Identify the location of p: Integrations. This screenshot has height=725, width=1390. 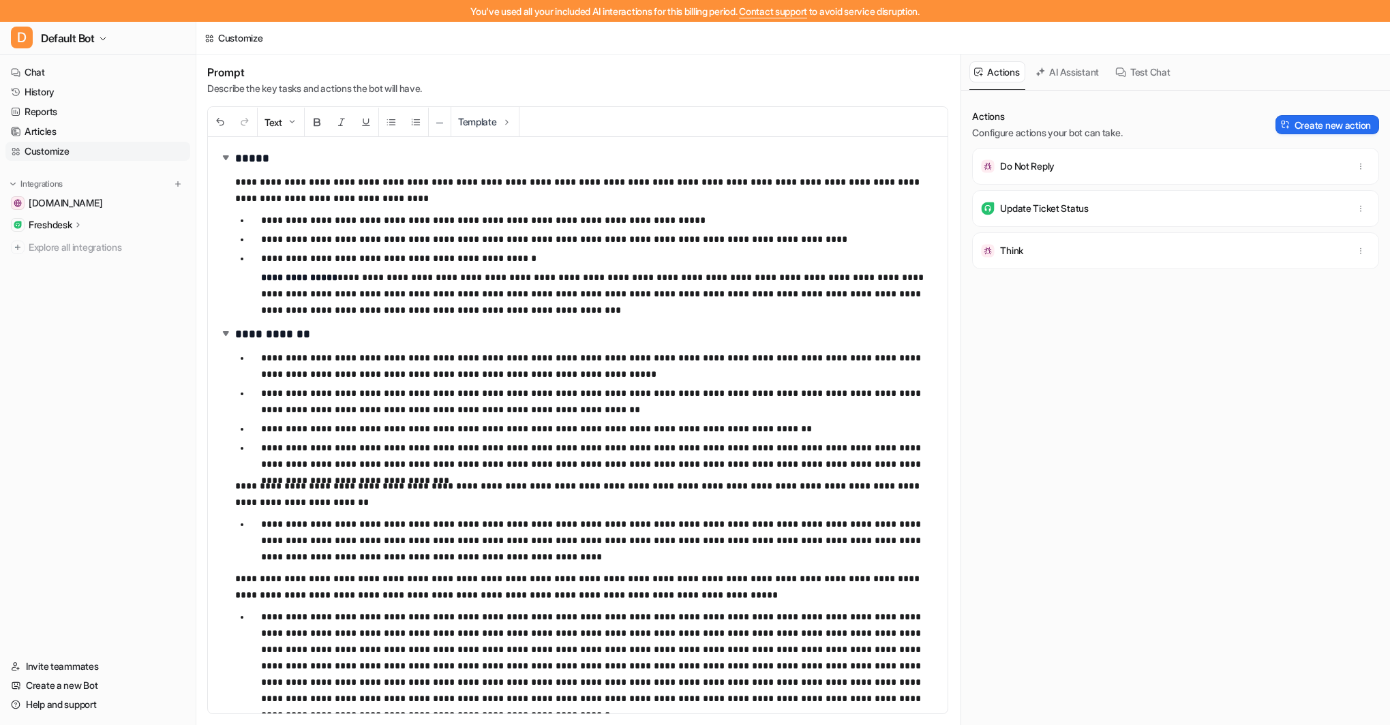
(42, 184).